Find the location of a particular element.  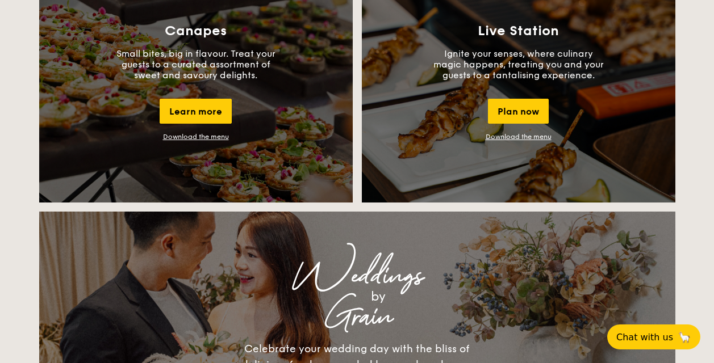

div: Plan now is located at coordinates (518, 111).